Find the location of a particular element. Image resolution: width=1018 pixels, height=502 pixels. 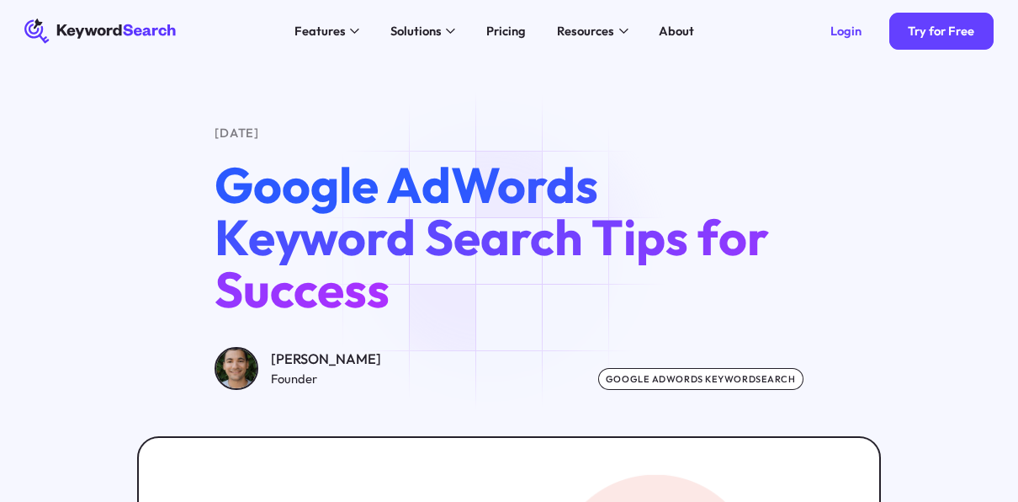

div: Pricing is located at coordinates (506, 31).